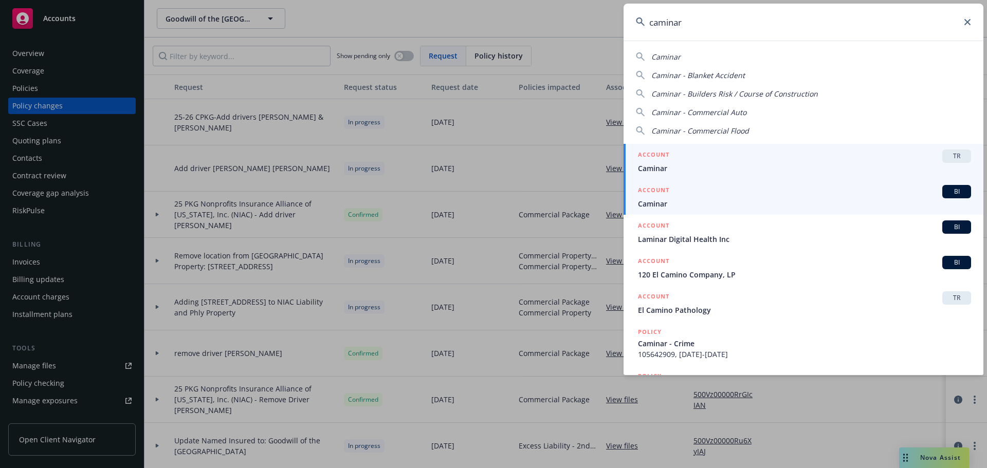 Image resolution: width=987 pixels, height=468 pixels. I want to click on span: Caminar - Crime, so click(804, 343).